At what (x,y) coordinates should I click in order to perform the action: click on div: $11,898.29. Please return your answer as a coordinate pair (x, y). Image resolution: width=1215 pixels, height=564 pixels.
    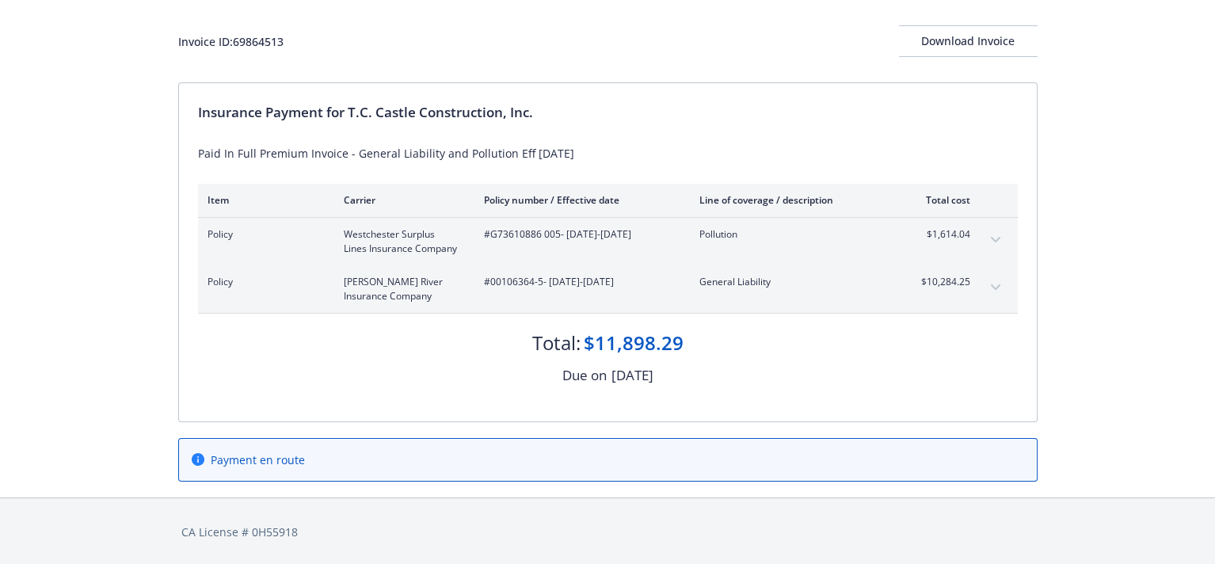
    Looking at the image, I should click on (634, 343).